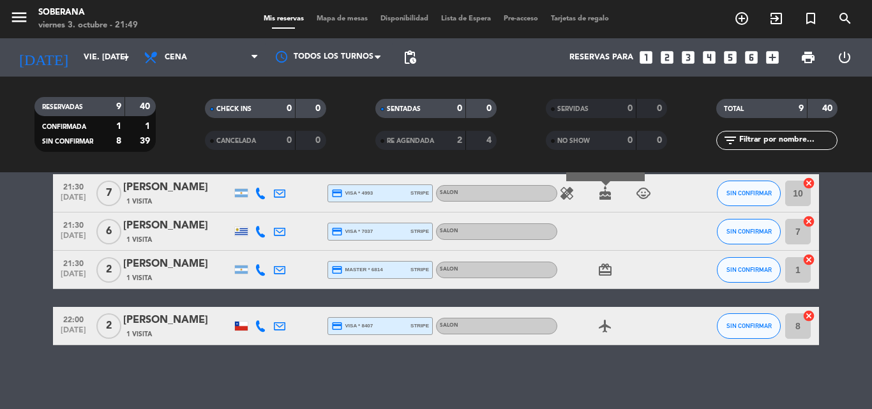 Image resolution: width=872 pixels, height=409 pixels. Describe the element at coordinates (787, 140) in the screenshot. I see `input: Filtrar por nombre...` at that location.